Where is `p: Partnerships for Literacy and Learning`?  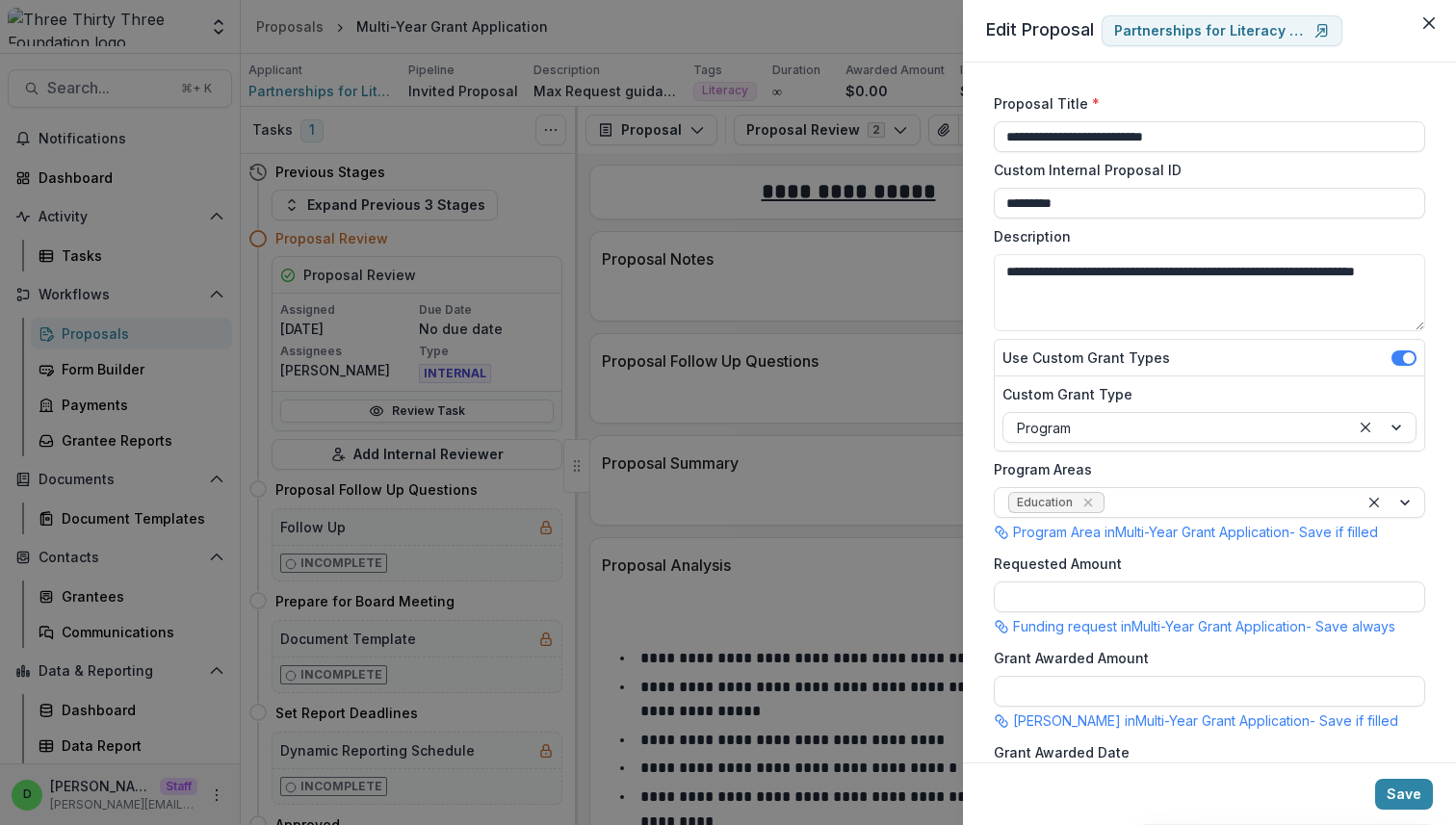
p: Partnerships for Literacy and Learning is located at coordinates (1210, 31).